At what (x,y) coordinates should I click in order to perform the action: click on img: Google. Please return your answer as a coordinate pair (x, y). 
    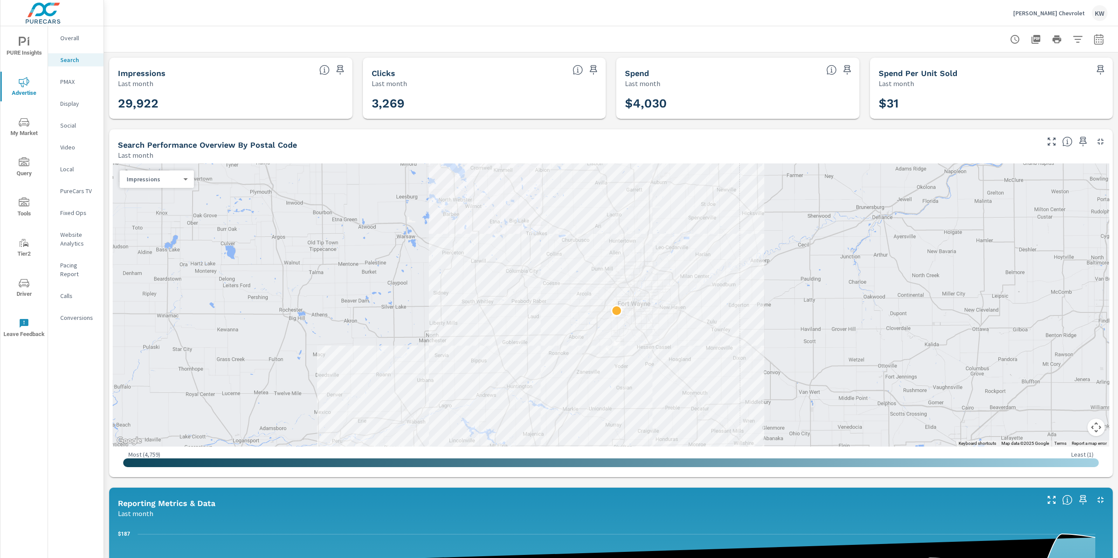
    Looking at the image, I should click on (129, 441).